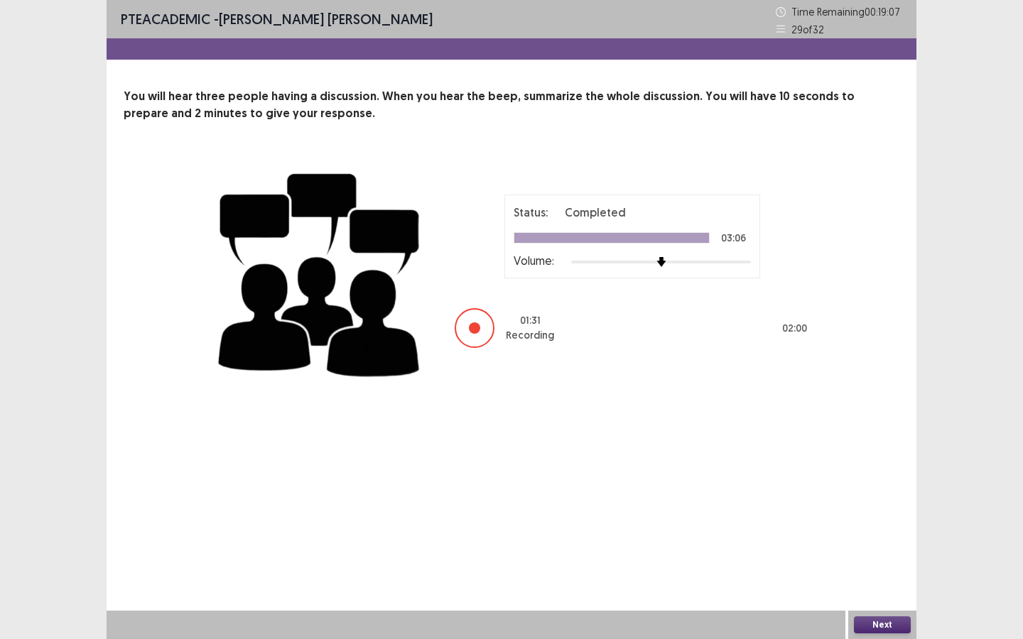 The image size is (1023, 639). I want to click on img: arrow-thumb, so click(661, 262).